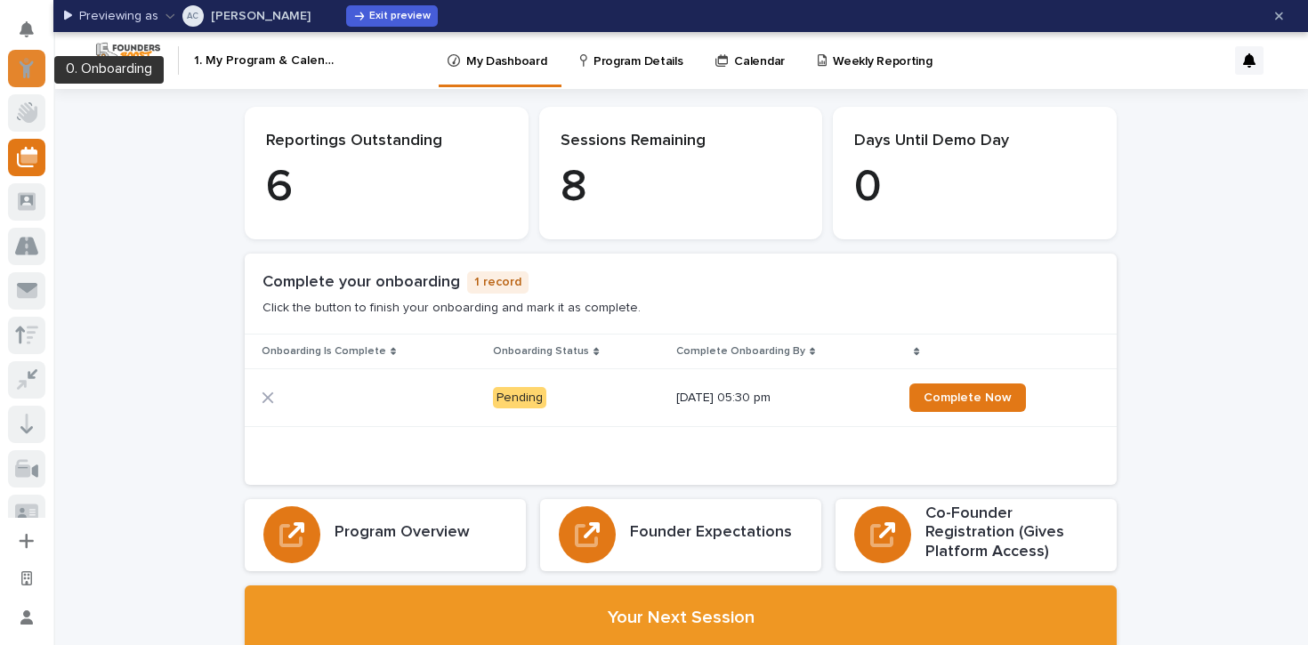 The height and width of the screenshot is (645, 1308). I want to click on div: Notifications, so click(34, 36).